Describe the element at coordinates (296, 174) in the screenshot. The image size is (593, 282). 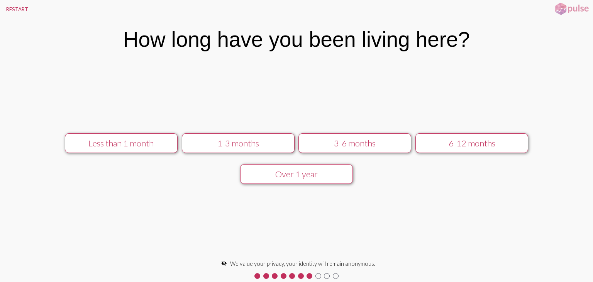
I see `button: Over 1 year` at that location.